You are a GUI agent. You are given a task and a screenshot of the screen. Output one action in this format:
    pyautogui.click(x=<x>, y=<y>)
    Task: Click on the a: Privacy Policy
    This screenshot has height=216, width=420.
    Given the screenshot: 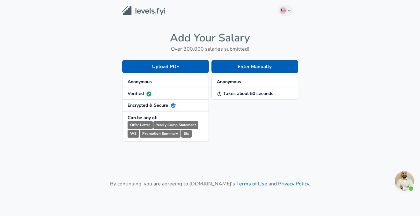 What is the action you would take?
    pyautogui.click(x=293, y=184)
    